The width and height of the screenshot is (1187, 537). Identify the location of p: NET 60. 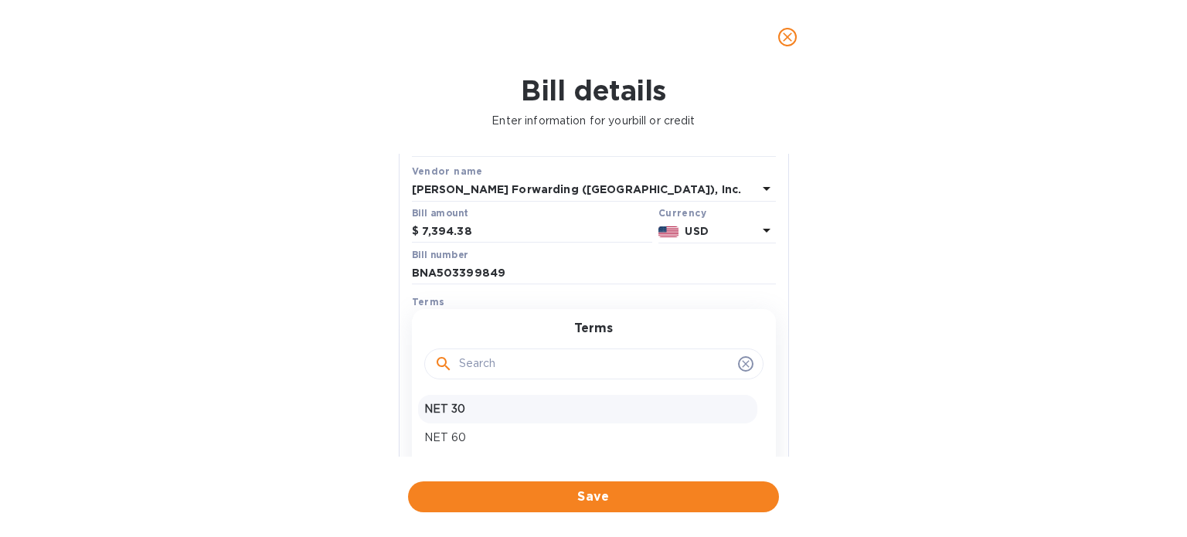
(587, 437).